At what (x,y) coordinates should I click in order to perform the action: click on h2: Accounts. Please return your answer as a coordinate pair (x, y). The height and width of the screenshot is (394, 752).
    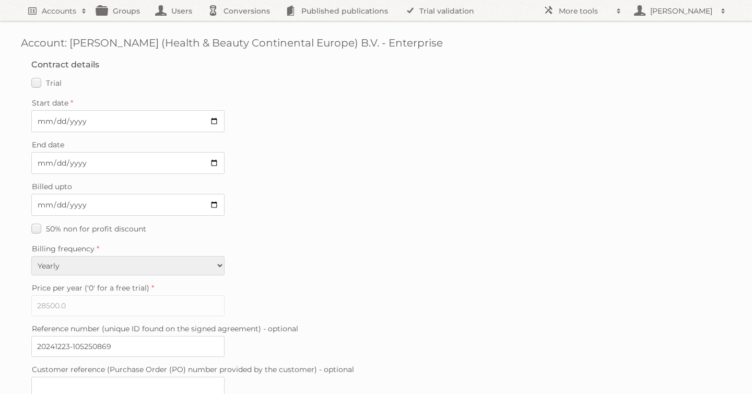
    Looking at the image, I should click on (59, 11).